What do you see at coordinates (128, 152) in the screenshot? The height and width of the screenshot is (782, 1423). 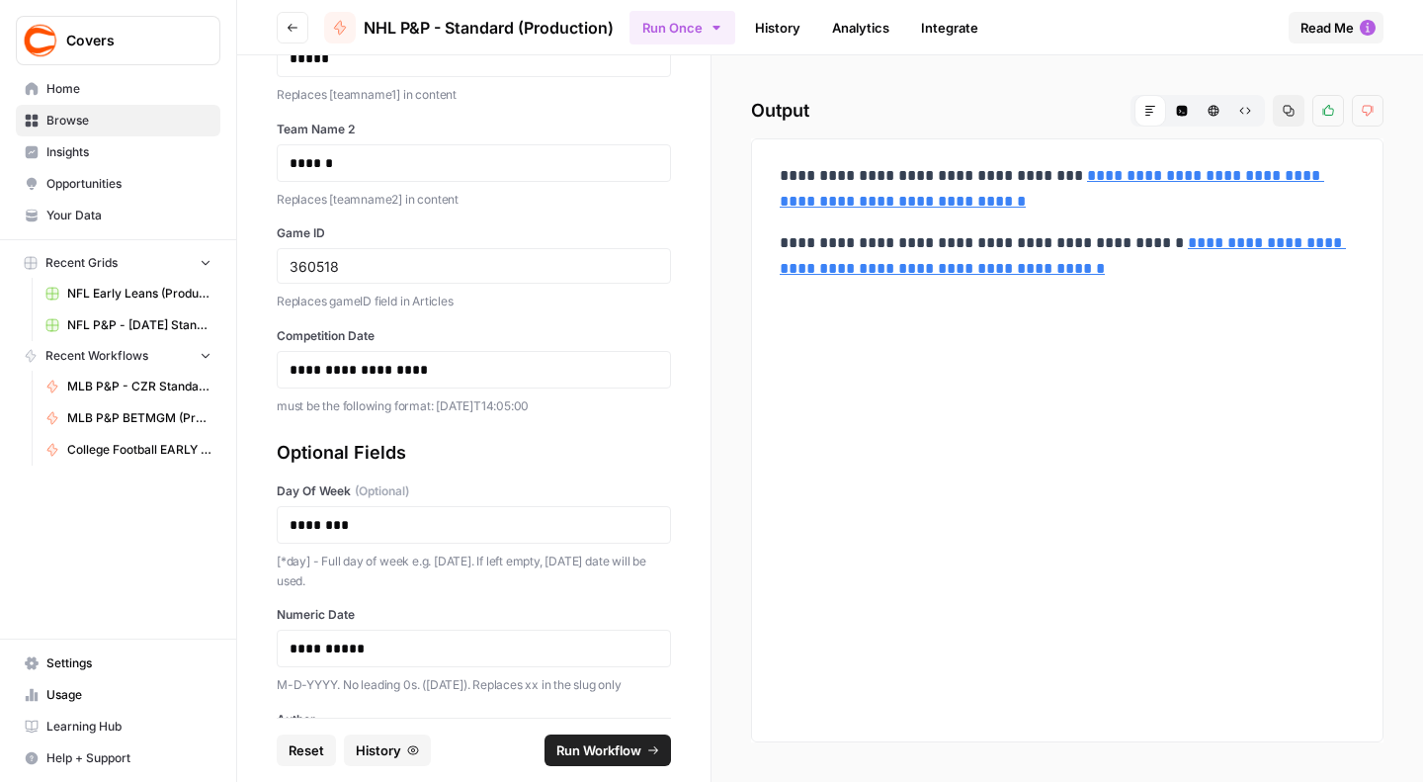 I see `span: Insights` at bounding box center [128, 152].